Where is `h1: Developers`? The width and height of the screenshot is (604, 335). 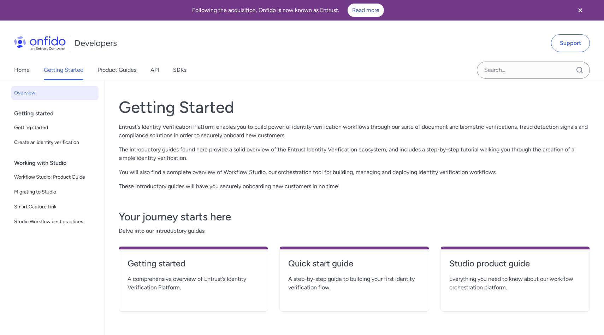 h1: Developers is located at coordinates (96, 43).